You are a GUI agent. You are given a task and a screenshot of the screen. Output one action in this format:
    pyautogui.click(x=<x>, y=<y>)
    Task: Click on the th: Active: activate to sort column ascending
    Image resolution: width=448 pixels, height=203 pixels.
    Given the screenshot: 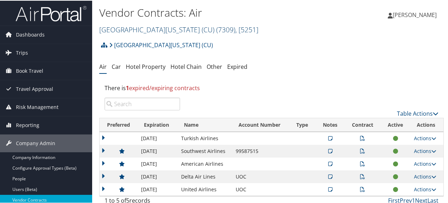 What is the action you would take?
    pyautogui.click(x=396, y=124)
    